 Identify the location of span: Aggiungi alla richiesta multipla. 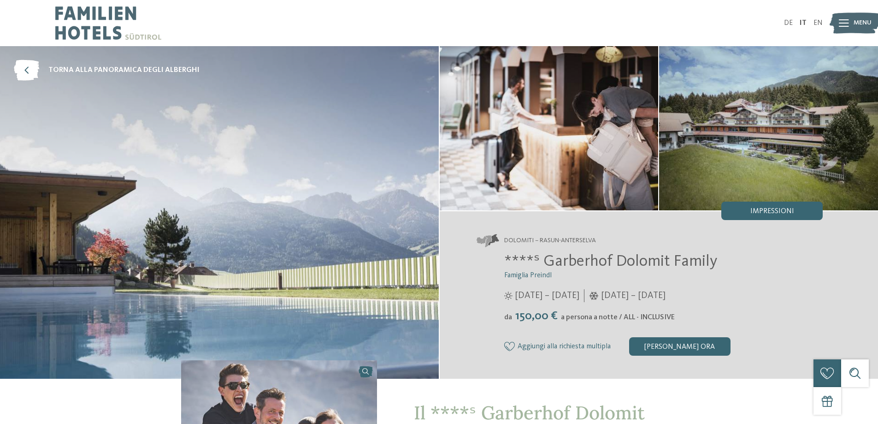
(564, 347).